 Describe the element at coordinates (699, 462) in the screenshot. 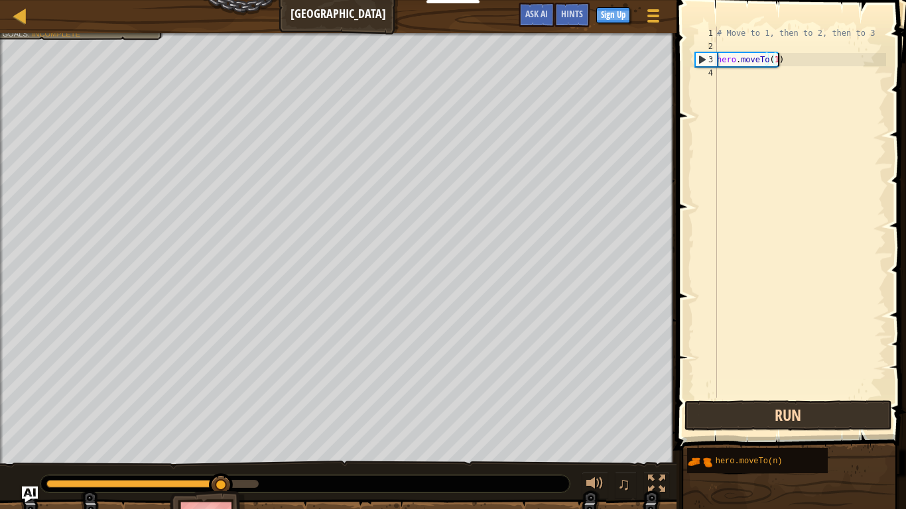

I see `img: portrait.png` at that location.